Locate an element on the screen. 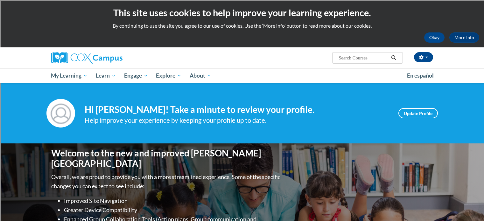 This screenshot has height=221, width=484. img: Cox Campus is located at coordinates (87, 58).